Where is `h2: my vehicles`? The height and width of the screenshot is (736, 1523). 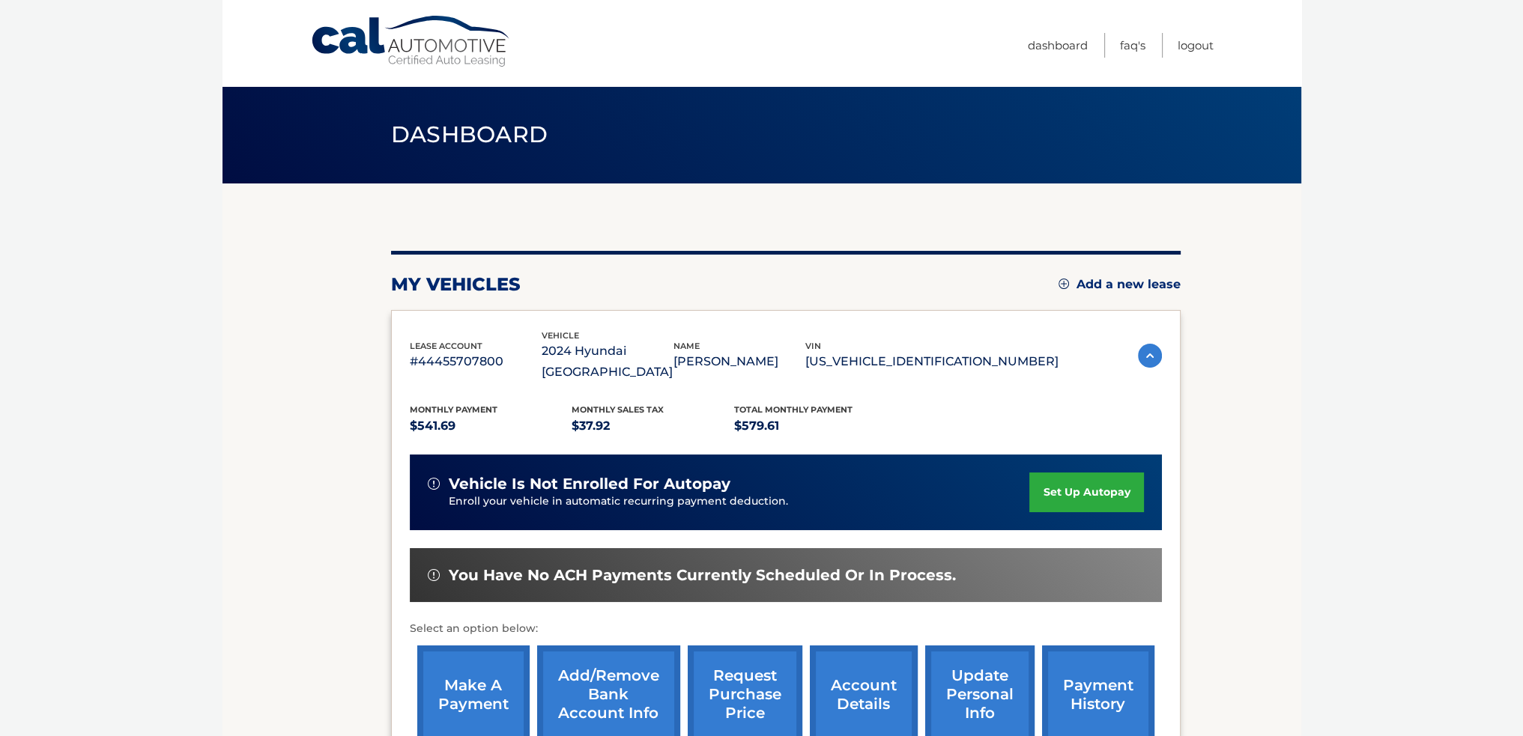
h2: my vehicles is located at coordinates (455, 285).